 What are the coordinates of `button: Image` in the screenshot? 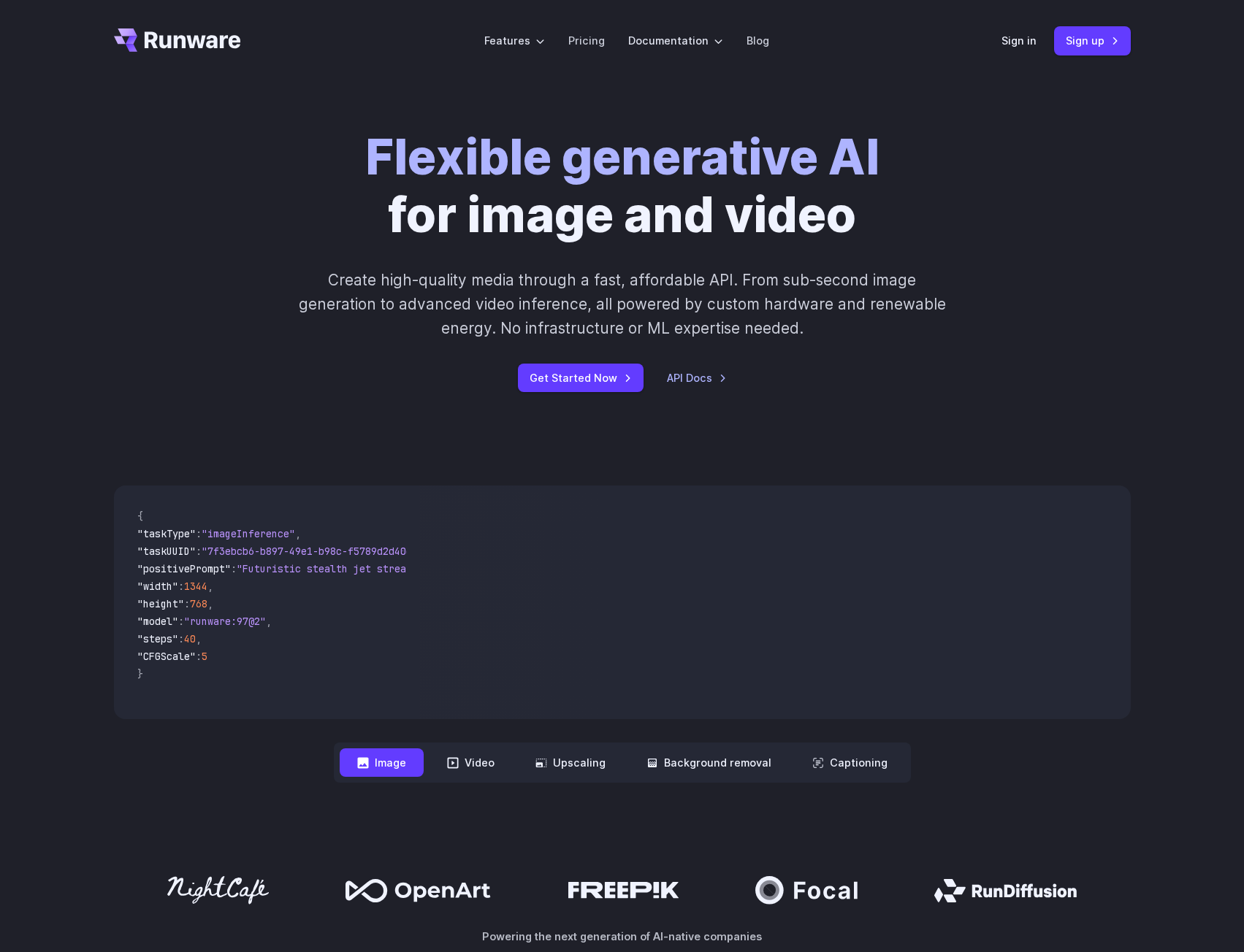 It's located at (381, 762).